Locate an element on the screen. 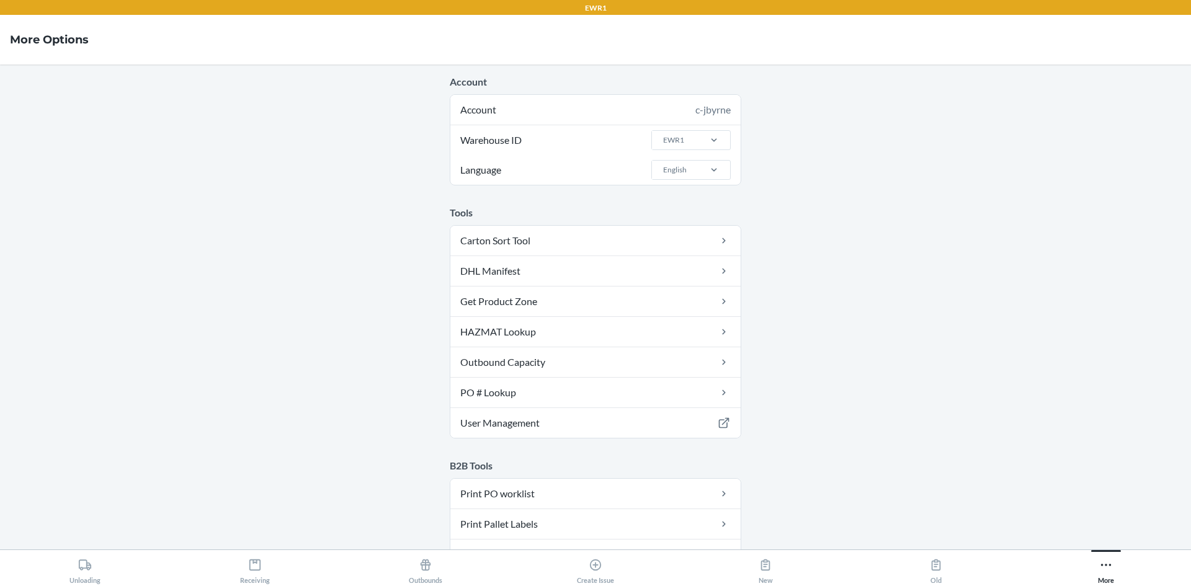 The width and height of the screenshot is (1191, 586). a: PO # Lookup is located at coordinates (595, 393).